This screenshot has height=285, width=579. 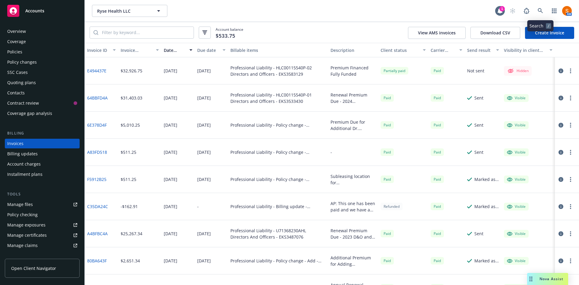 What do you see at coordinates (446, 50) in the screenshot?
I see `button: Carrier status` at bounding box center [446, 50].